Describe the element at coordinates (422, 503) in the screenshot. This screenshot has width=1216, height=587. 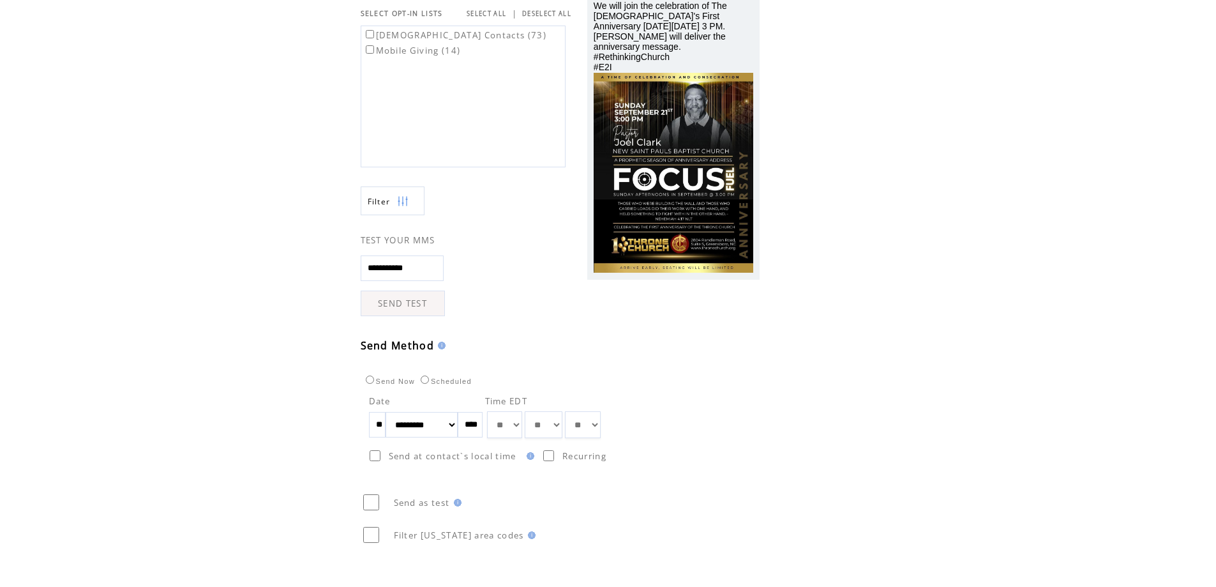
I see `span: Send as test` at that location.